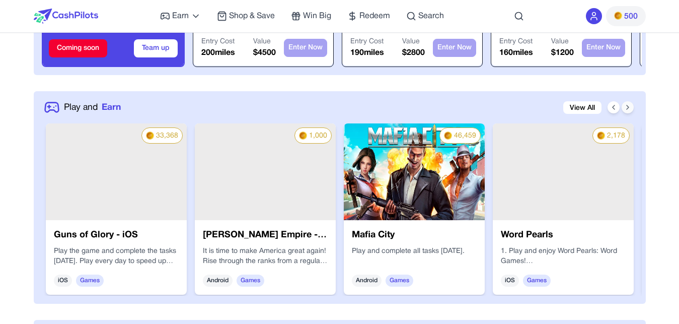  I want to click on a: Play andEarn, so click(92, 107).